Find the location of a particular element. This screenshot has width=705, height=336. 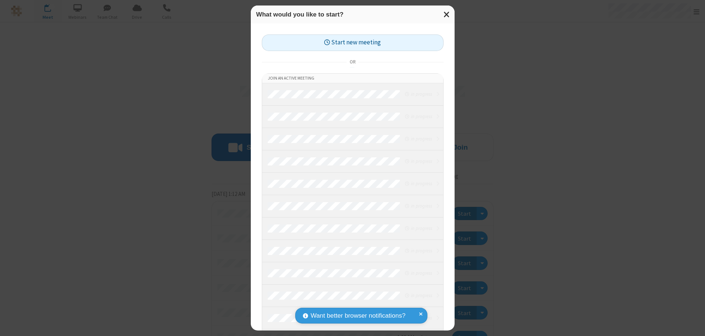

span: Want better browser notifications? is located at coordinates (358, 316).